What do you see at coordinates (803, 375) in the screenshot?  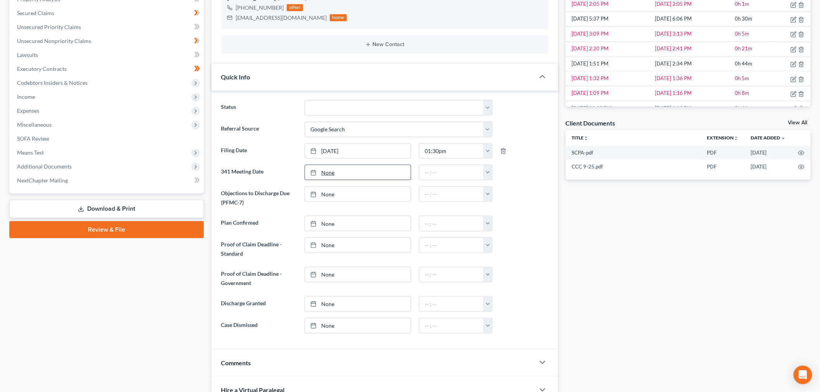 I see `div: Open Intercom Messenger` at bounding box center [803, 375].